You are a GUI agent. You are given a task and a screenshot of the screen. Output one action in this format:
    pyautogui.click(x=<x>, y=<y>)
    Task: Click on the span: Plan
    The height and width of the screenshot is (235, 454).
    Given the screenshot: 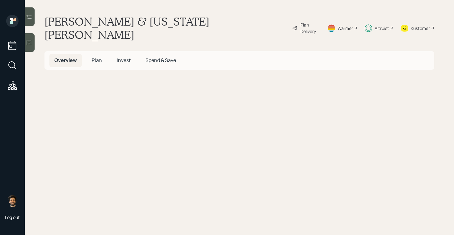 What is the action you would take?
    pyautogui.click(x=97, y=60)
    